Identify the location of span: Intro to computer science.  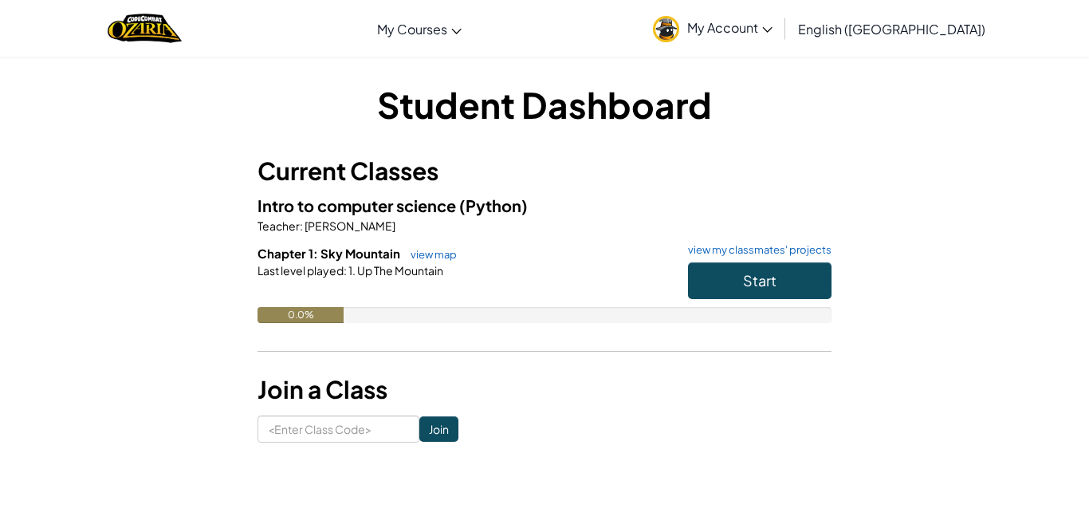
(358, 205).